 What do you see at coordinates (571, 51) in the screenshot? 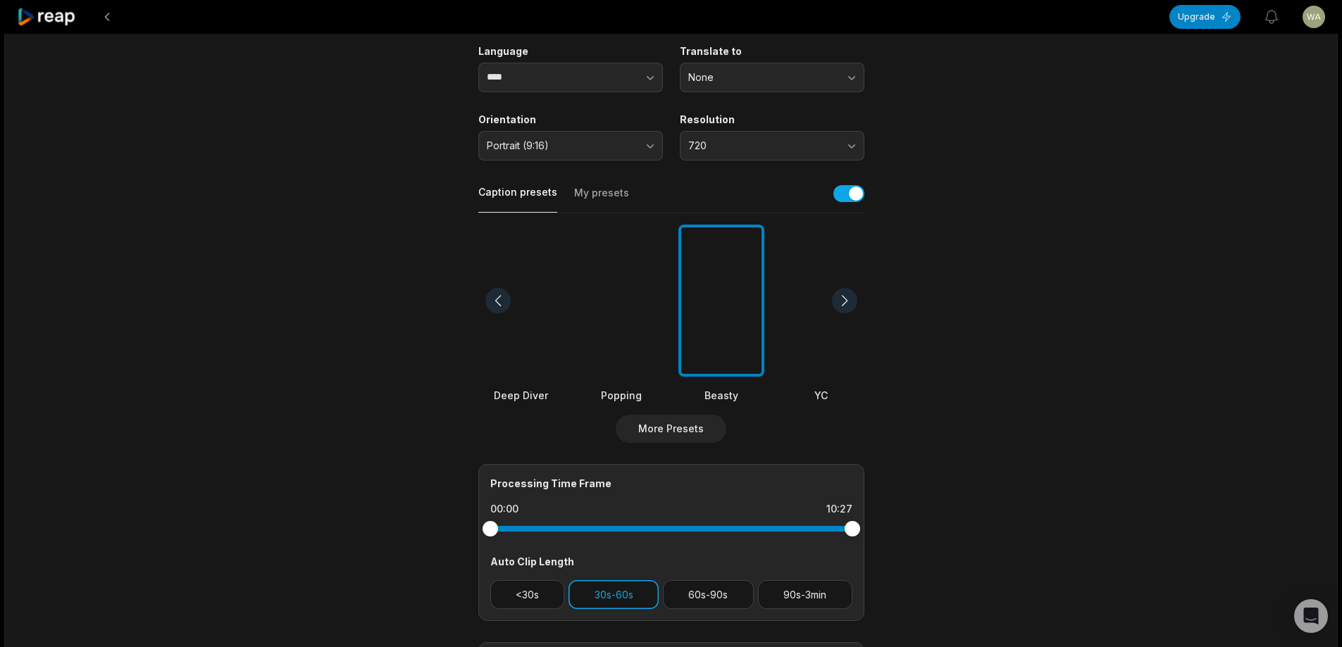
I see `label: Language` at bounding box center [571, 51].